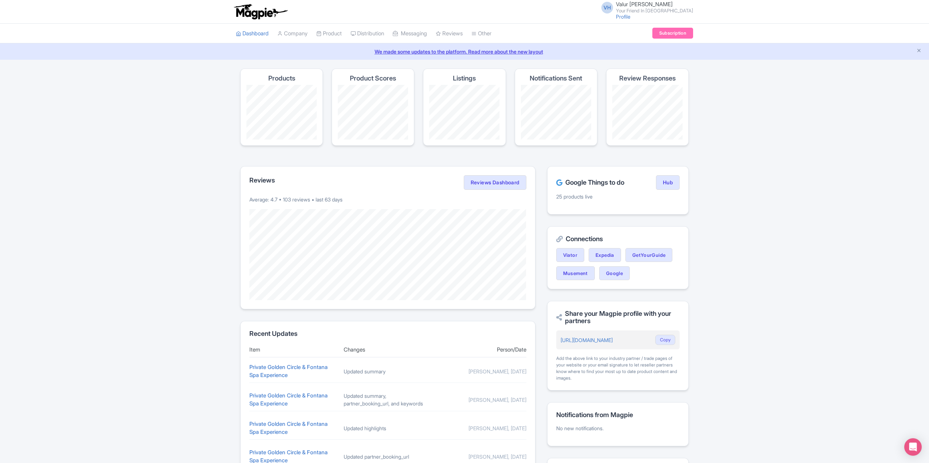 This screenshot has height=463, width=929. What do you see at coordinates (618, 239) in the screenshot?
I see `h2: Connections` at bounding box center [618, 239].